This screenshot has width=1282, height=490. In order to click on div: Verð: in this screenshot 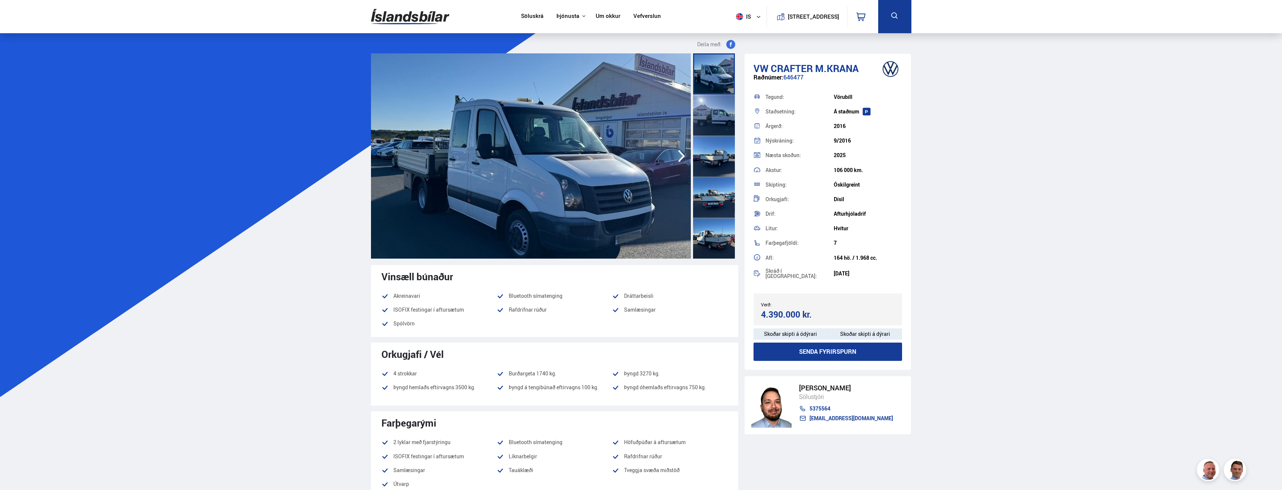, I will do `click(794, 305)`.